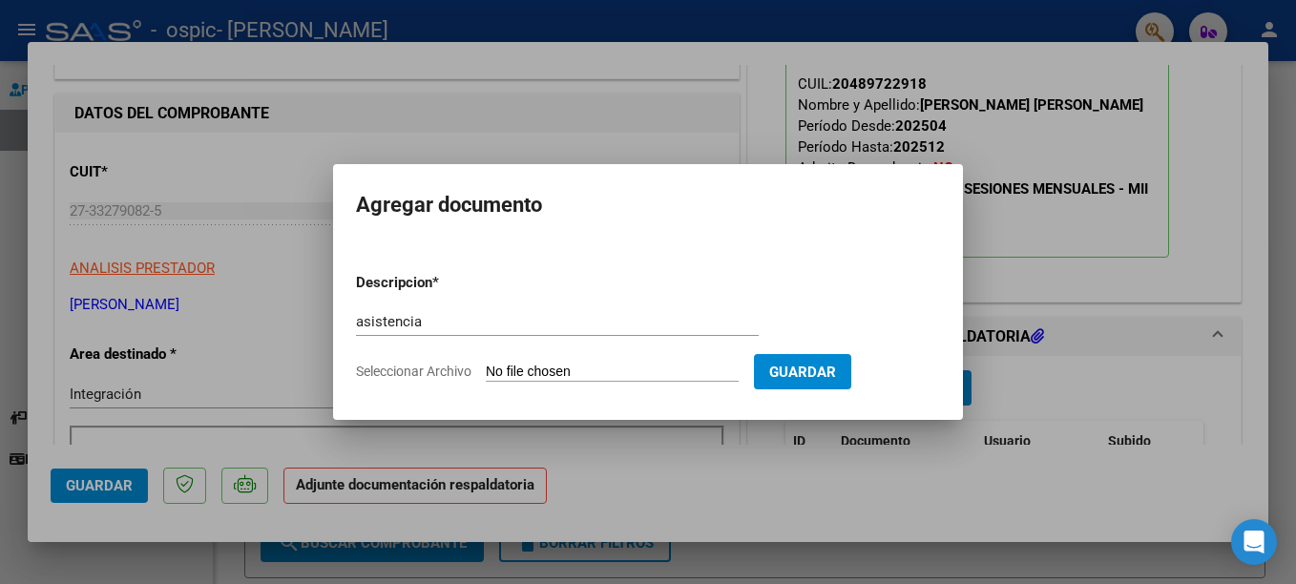 This screenshot has width=1296, height=584. Describe the element at coordinates (413, 371) in the screenshot. I see `span: Seleccionar Archivo` at that location.